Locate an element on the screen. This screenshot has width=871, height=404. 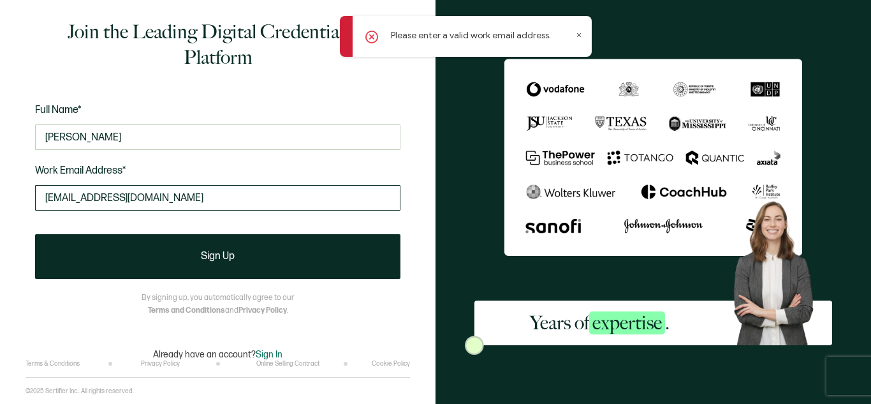
span: Sign Up is located at coordinates (217, 256).